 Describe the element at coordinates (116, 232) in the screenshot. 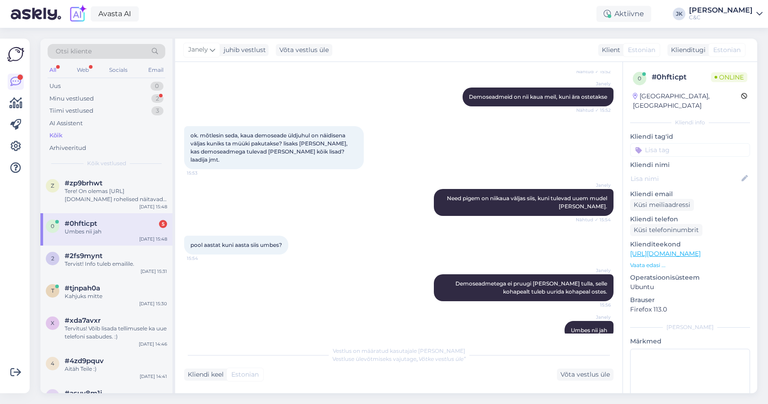

I see `div: Umbes nii jah` at that location.